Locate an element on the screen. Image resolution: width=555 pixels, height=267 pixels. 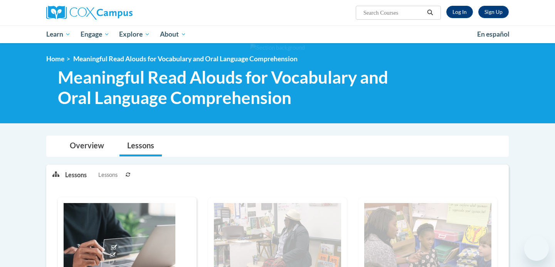
a: Explore is located at coordinates (135, 34).